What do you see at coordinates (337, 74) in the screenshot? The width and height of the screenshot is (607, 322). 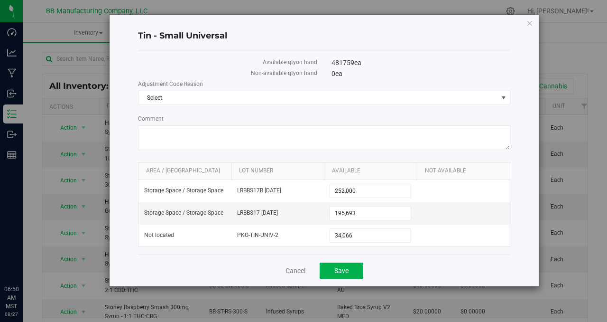 I see `span: 0` at bounding box center [337, 74].